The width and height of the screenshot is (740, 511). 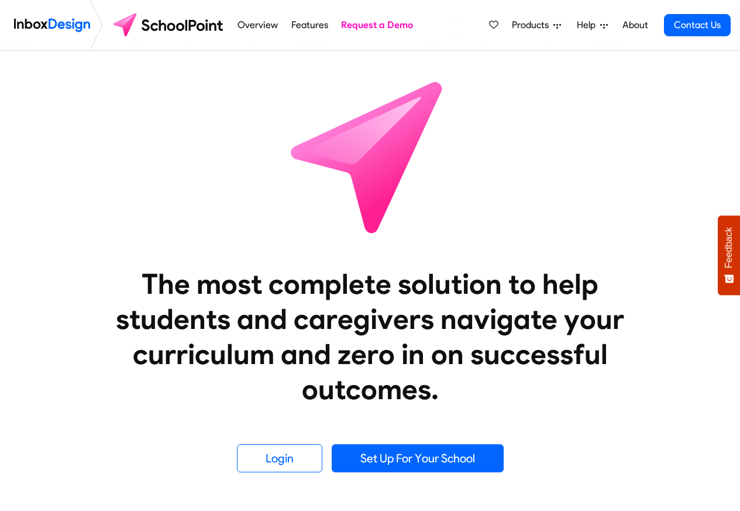 I want to click on a: Overview, so click(x=258, y=25).